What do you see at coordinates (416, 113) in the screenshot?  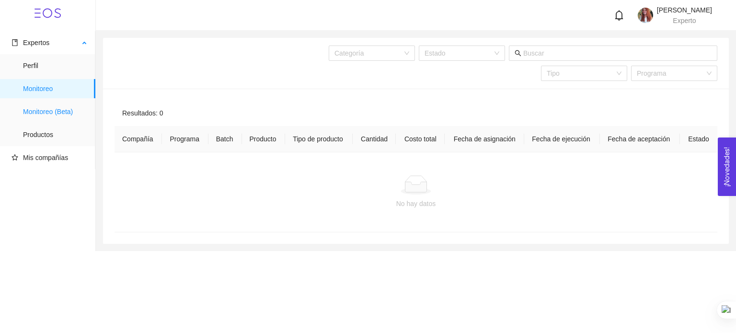 I see `div: Resultados: 0` at bounding box center [416, 113].